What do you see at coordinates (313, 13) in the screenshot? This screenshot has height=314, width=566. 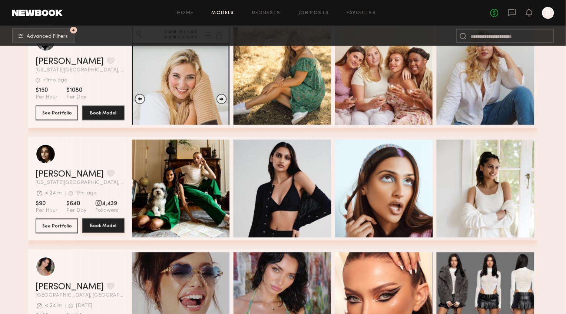 I see `a: Job Posts` at bounding box center [313, 13].